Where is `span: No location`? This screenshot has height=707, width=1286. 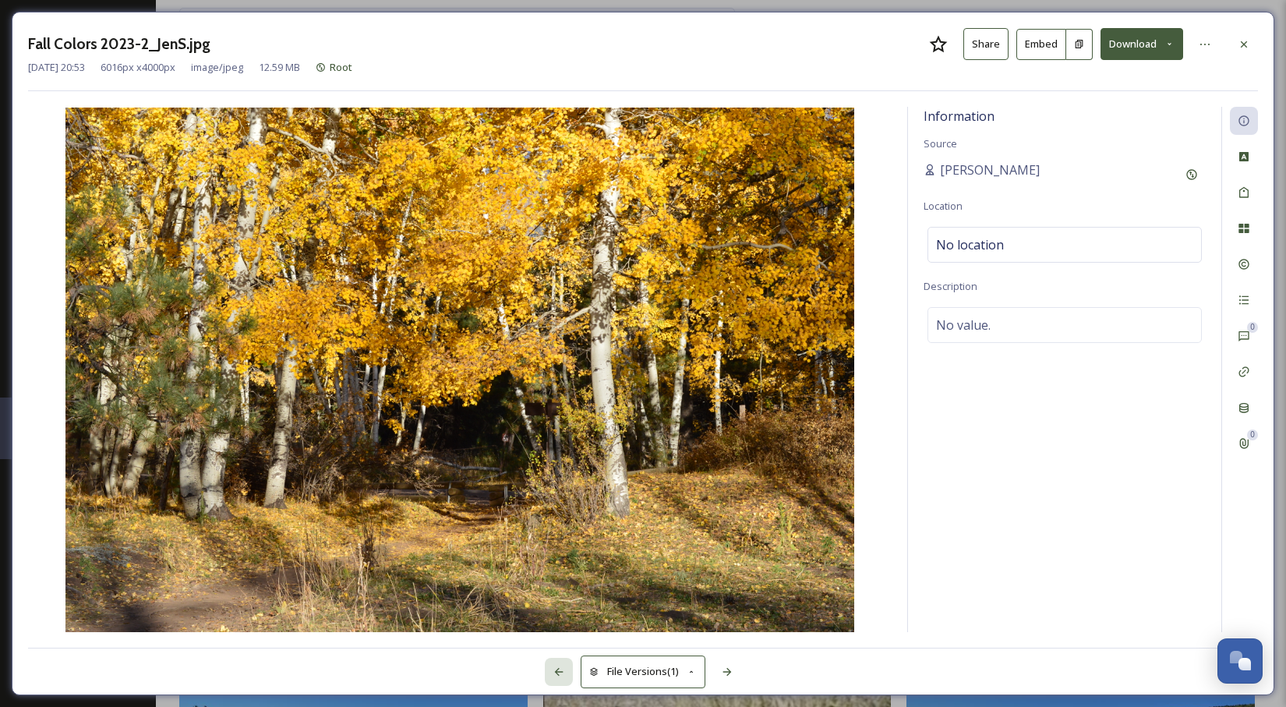 span: No location is located at coordinates (969, 245).